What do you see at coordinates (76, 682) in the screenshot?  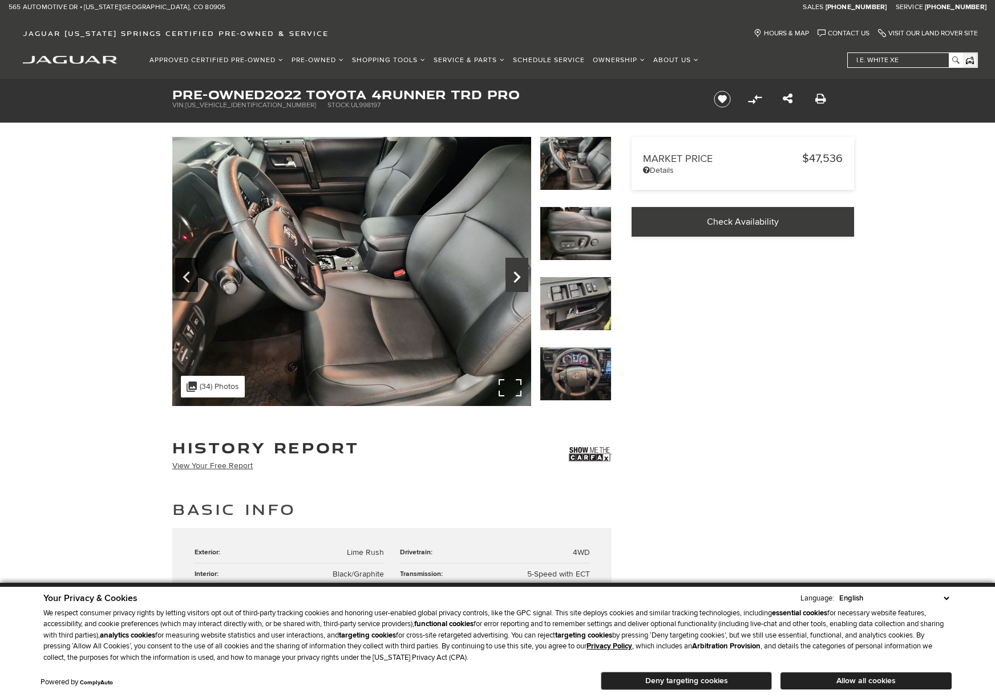 I see `div: Powered by` at bounding box center [76, 682].